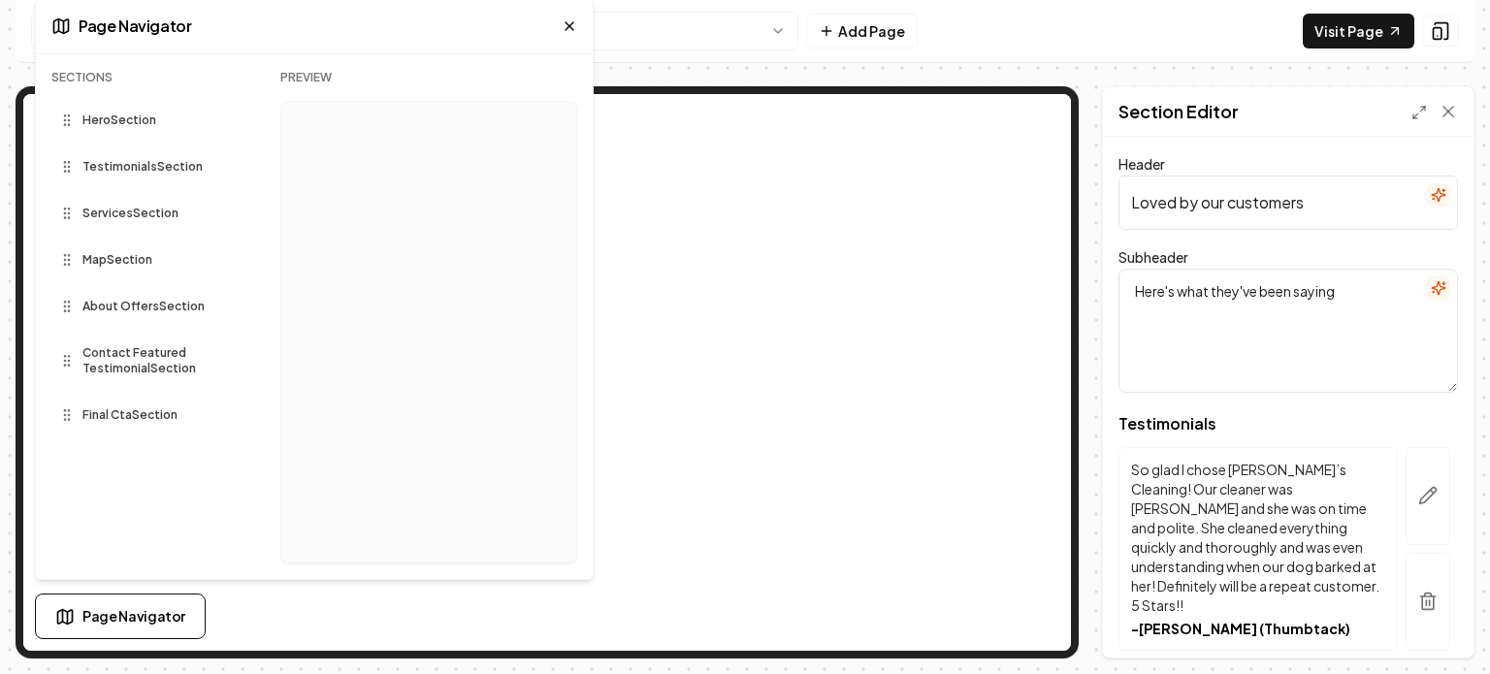  What do you see at coordinates (1358, 31) in the screenshot?
I see `a: Visit Page` at bounding box center [1358, 31].